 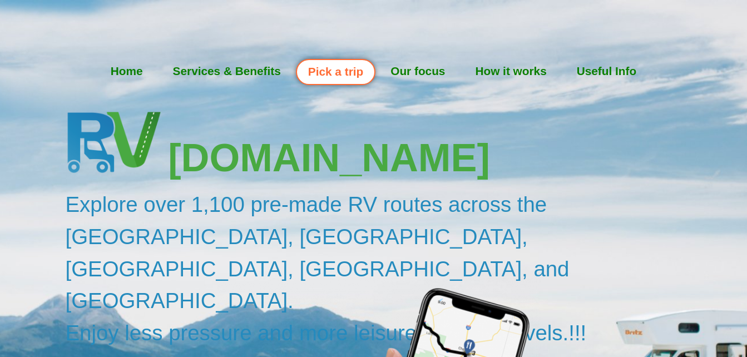 What do you see at coordinates (607, 71) in the screenshot?
I see `a: Useful Info` at bounding box center [607, 71].